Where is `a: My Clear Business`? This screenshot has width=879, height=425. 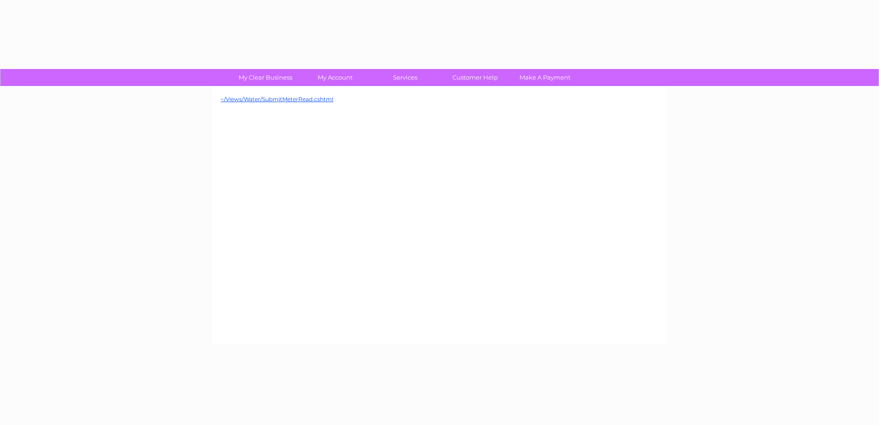 a: My Clear Business is located at coordinates (265, 77).